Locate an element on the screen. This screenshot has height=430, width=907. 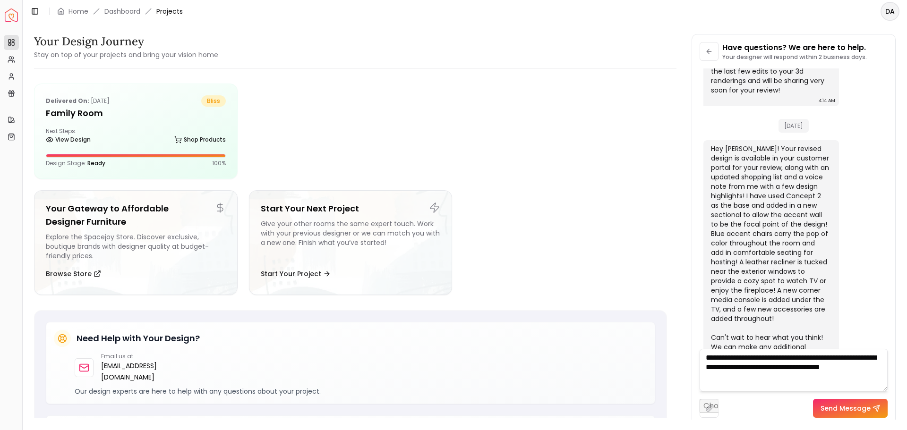
h3: Your Design Journey is located at coordinates (126, 42).